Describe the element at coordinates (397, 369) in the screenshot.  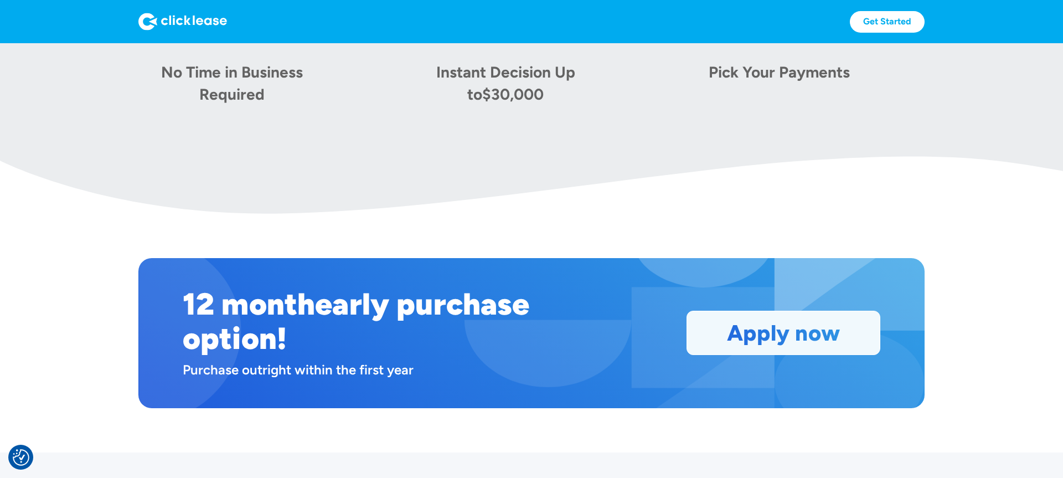
I see `div: Purchase outright within the first year` at that location.